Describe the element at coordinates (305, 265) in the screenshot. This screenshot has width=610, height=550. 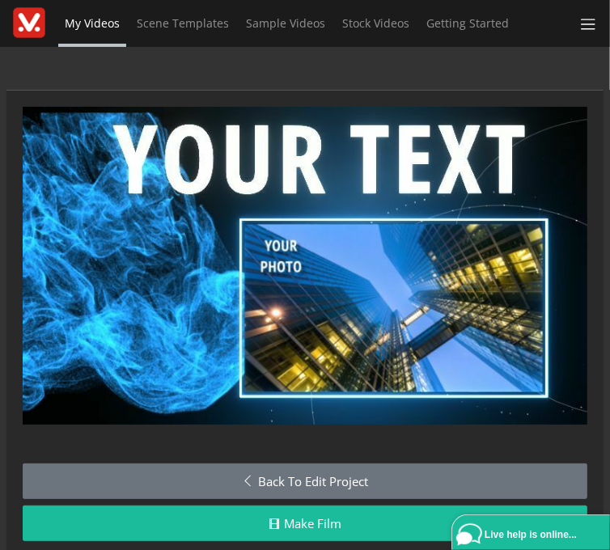
I see `img: index.php` at that location.